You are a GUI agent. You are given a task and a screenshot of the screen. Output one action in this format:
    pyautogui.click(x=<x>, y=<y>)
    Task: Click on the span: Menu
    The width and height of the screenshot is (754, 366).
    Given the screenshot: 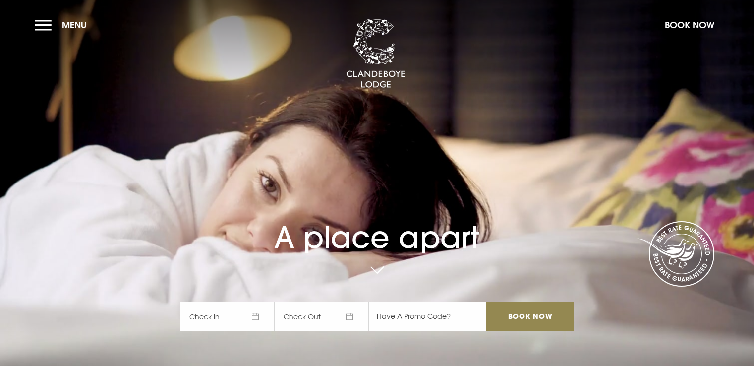 What is the action you would take?
    pyautogui.click(x=74, y=25)
    